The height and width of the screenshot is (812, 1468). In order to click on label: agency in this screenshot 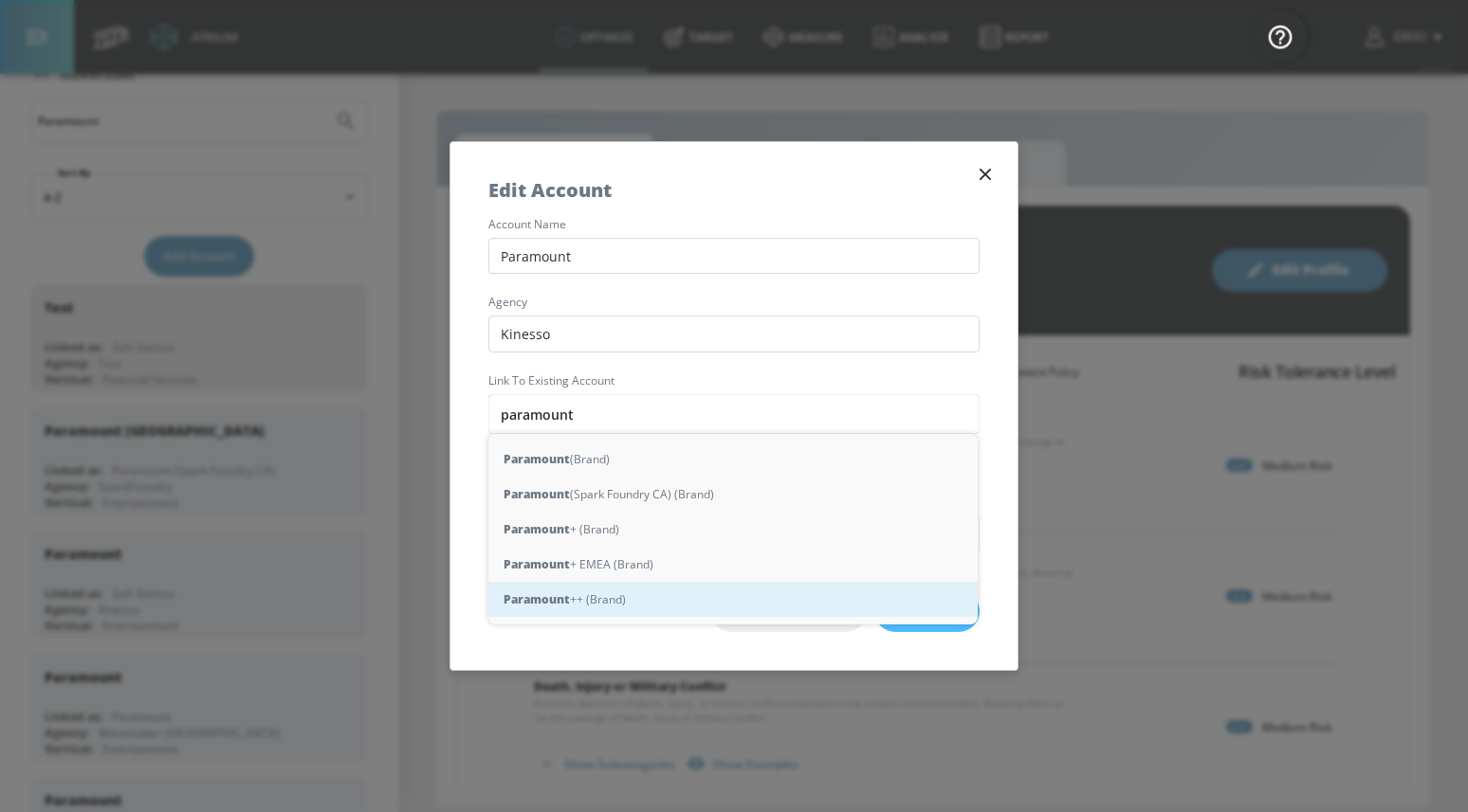, I will do `click(734, 302)`.